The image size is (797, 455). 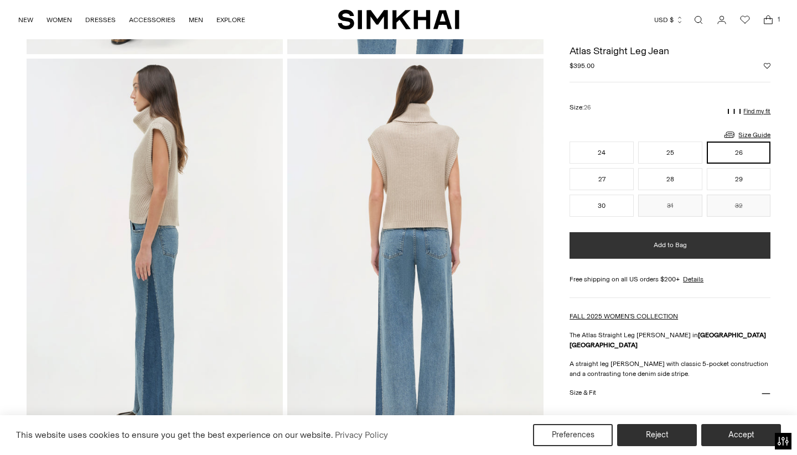 I want to click on button: 28, so click(x=670, y=179).